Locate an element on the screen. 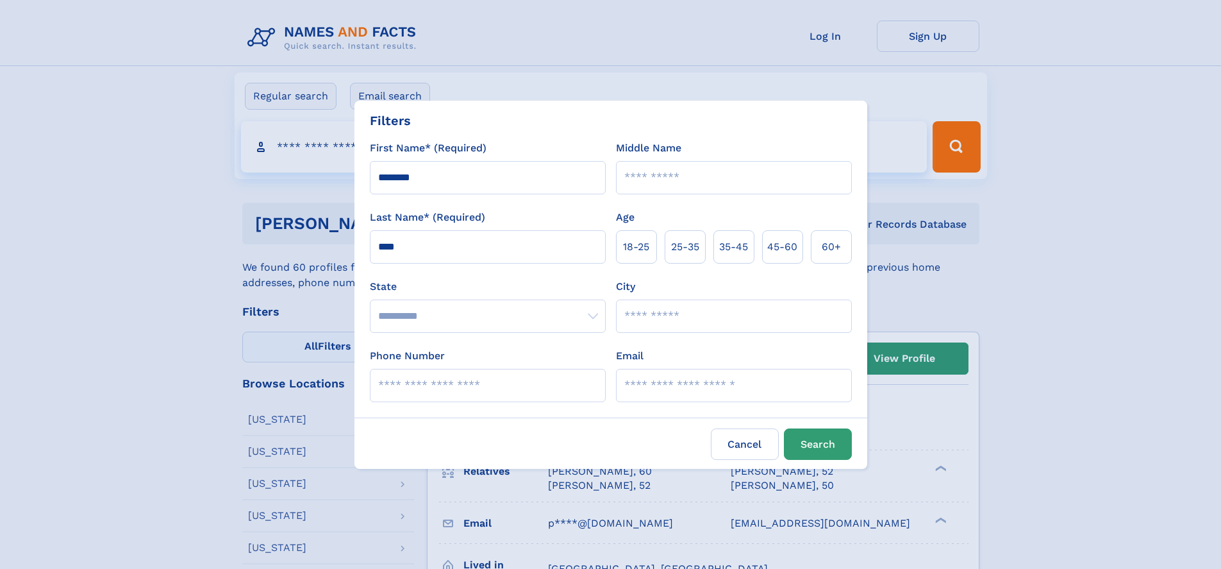 The image size is (1221, 569). label: City is located at coordinates (626, 287).